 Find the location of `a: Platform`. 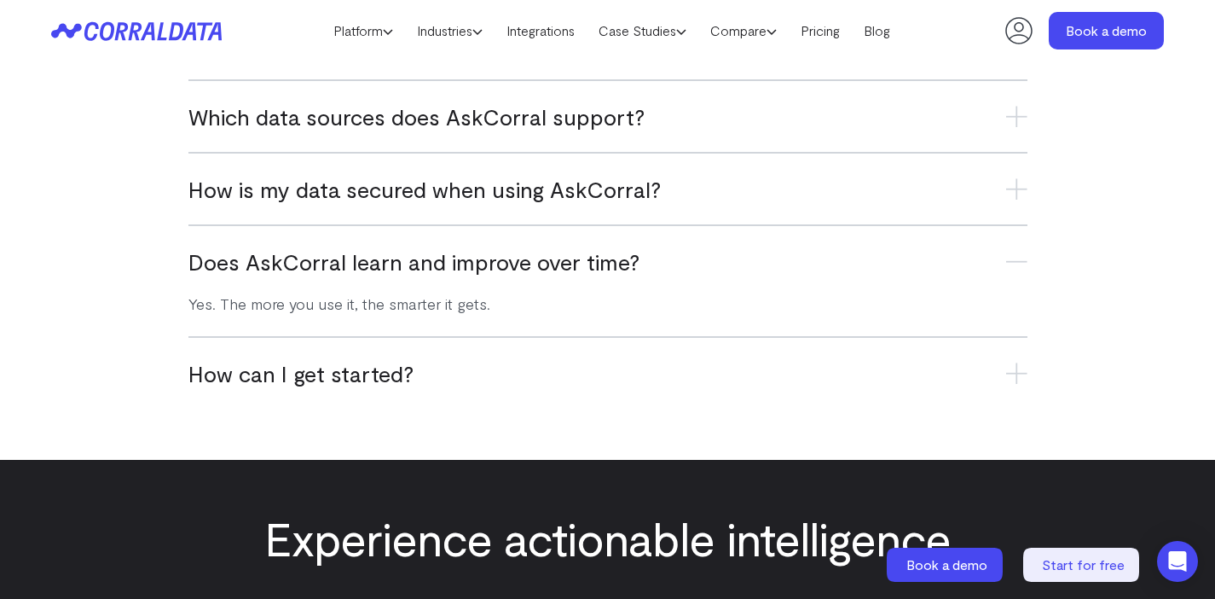

a: Platform is located at coordinates (363, 31).